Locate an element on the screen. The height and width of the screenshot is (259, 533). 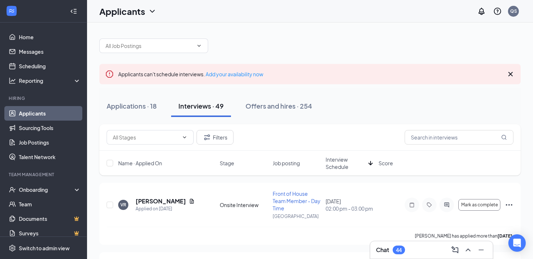
div: Open Intercom Messenger is located at coordinates (517, 243).